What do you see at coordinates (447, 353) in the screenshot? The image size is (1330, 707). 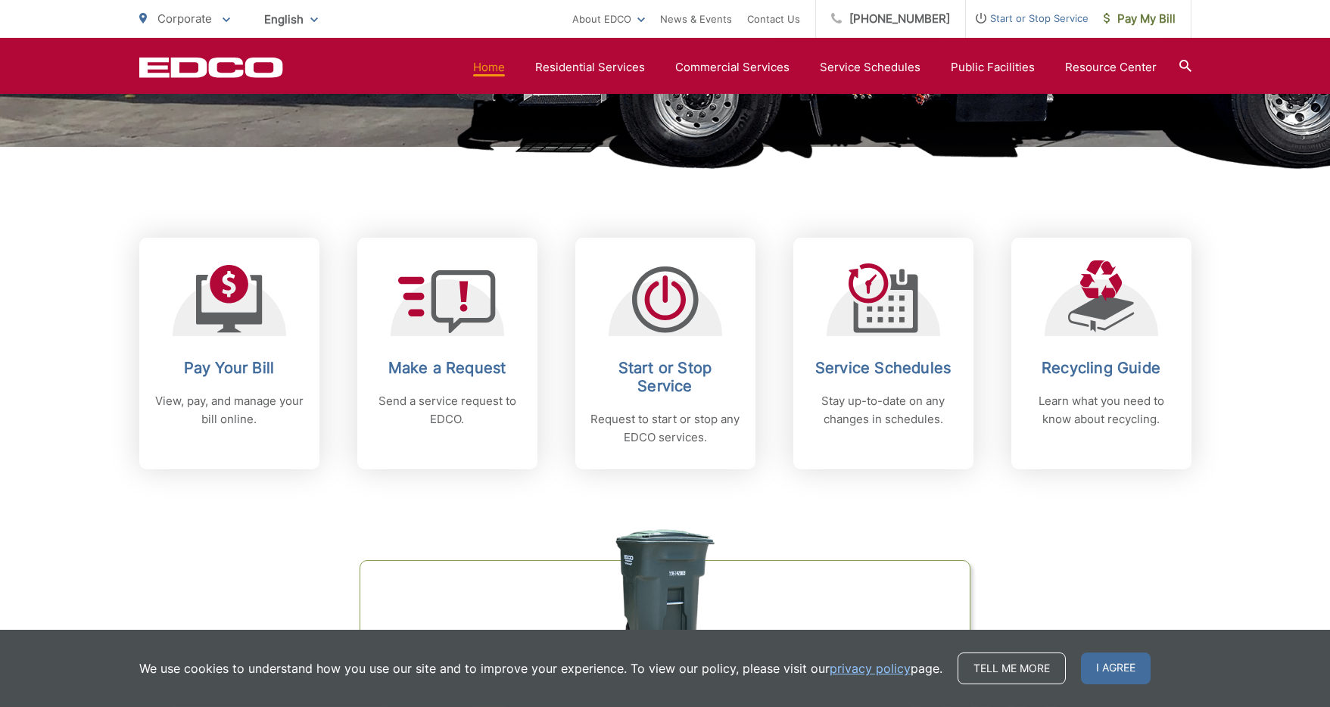 I see `a: Make a Request Send a service request to EDCO.` at bounding box center [447, 353].